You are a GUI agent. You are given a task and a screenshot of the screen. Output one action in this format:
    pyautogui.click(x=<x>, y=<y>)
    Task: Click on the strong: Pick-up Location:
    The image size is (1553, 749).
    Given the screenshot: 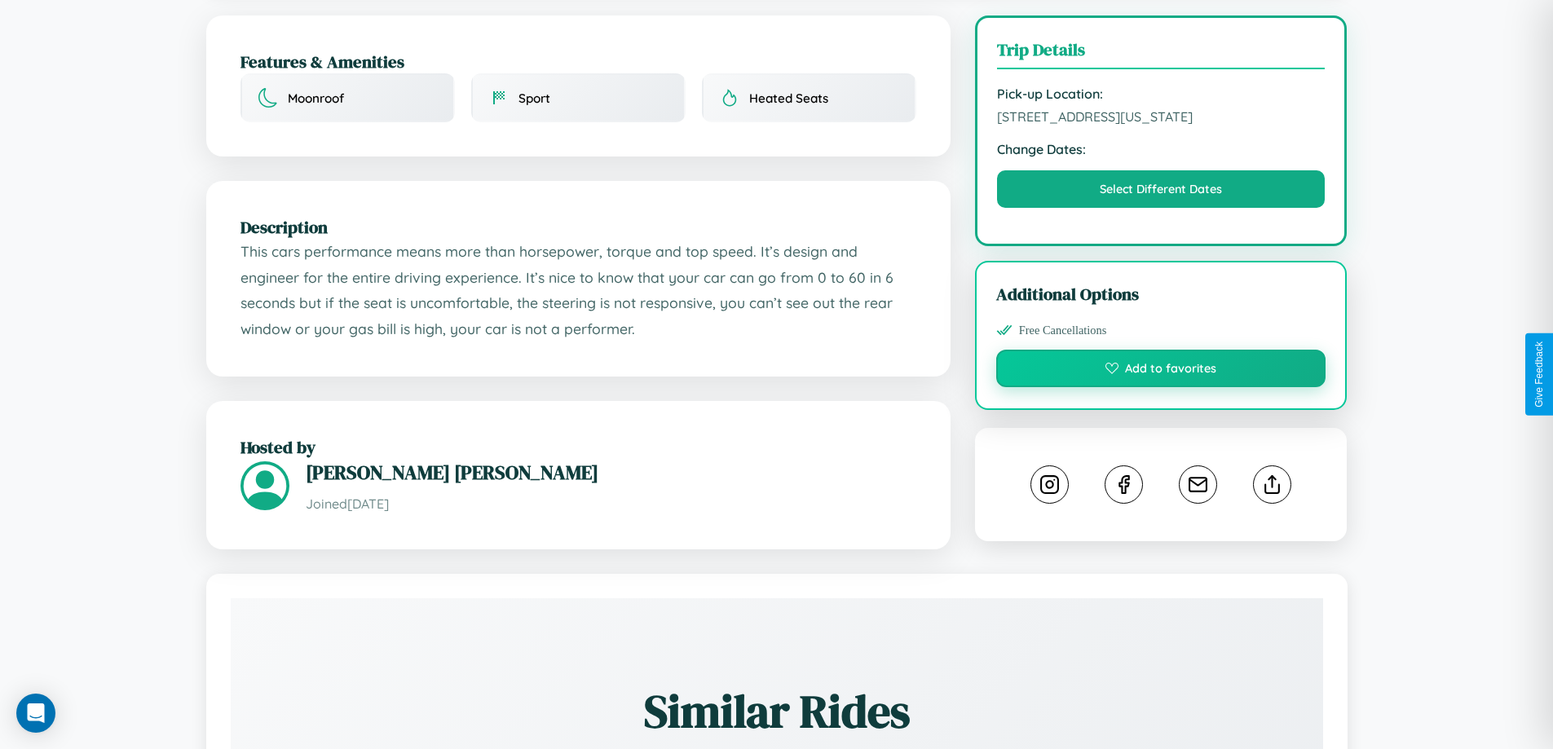 What is the action you would take?
    pyautogui.click(x=1161, y=94)
    